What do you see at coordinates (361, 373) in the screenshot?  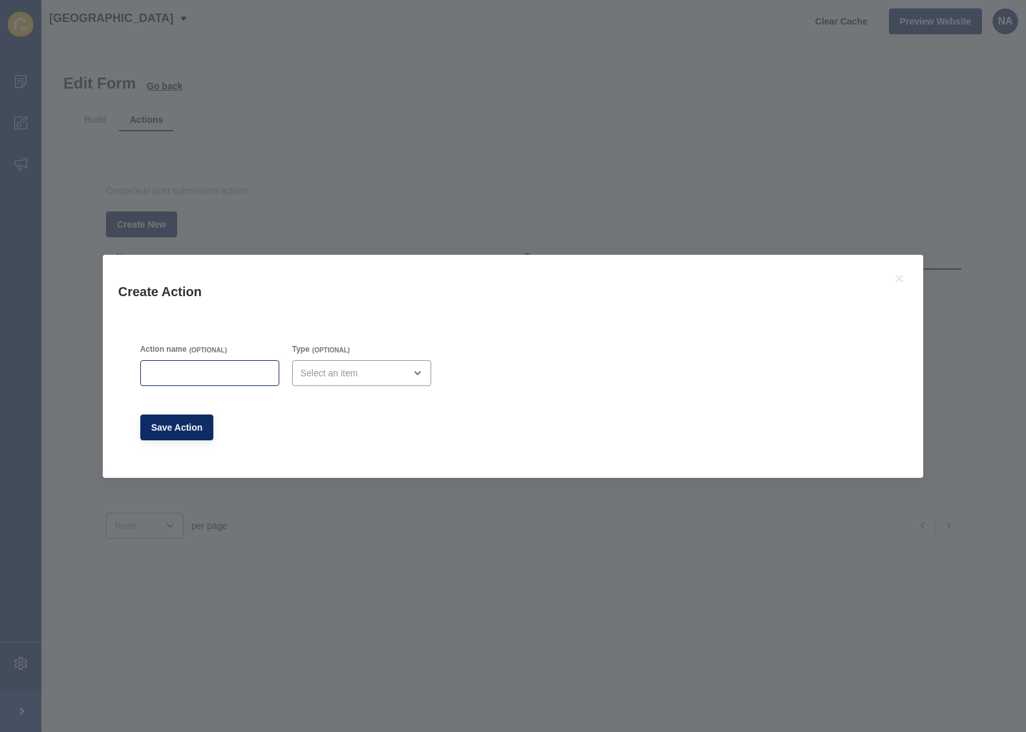 I see `div: open menu` at bounding box center [361, 373].